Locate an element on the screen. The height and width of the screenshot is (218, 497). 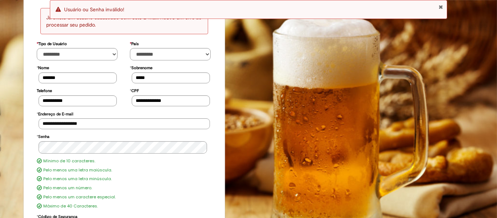
label: Mínimo de 10 caracteres. is located at coordinates (69, 161).